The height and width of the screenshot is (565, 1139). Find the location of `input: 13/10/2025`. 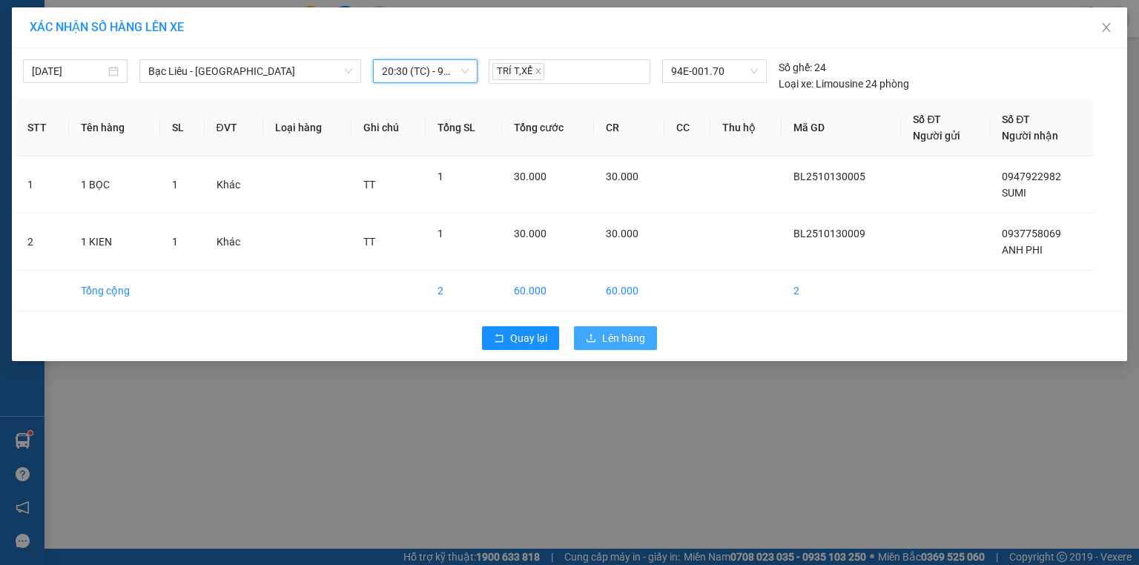

input: 13/10/2025 is located at coordinates (68, 71).